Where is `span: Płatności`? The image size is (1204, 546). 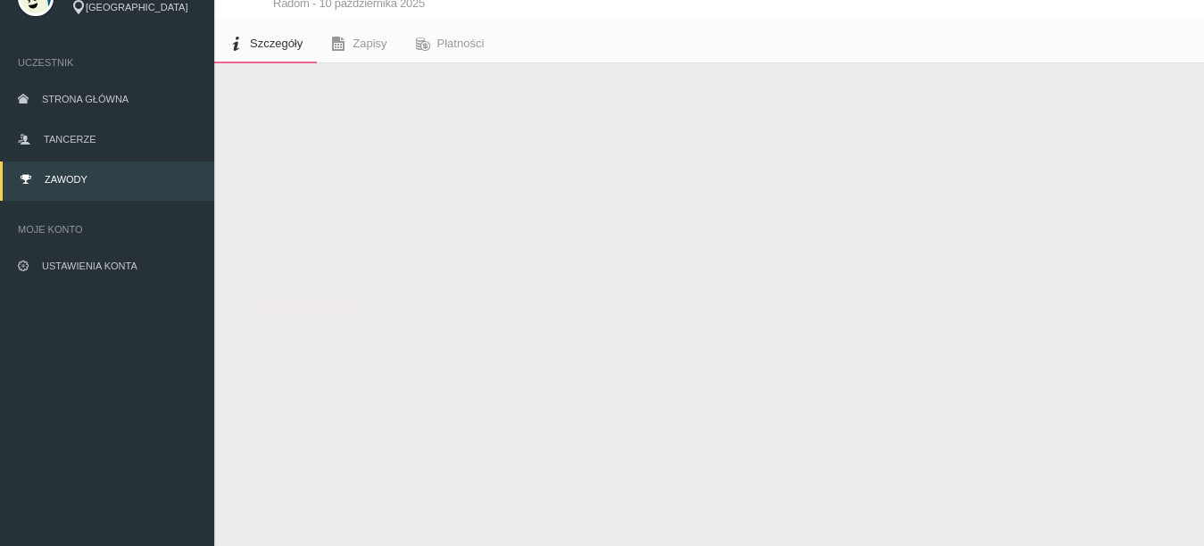 span: Płatności is located at coordinates (461, 43).